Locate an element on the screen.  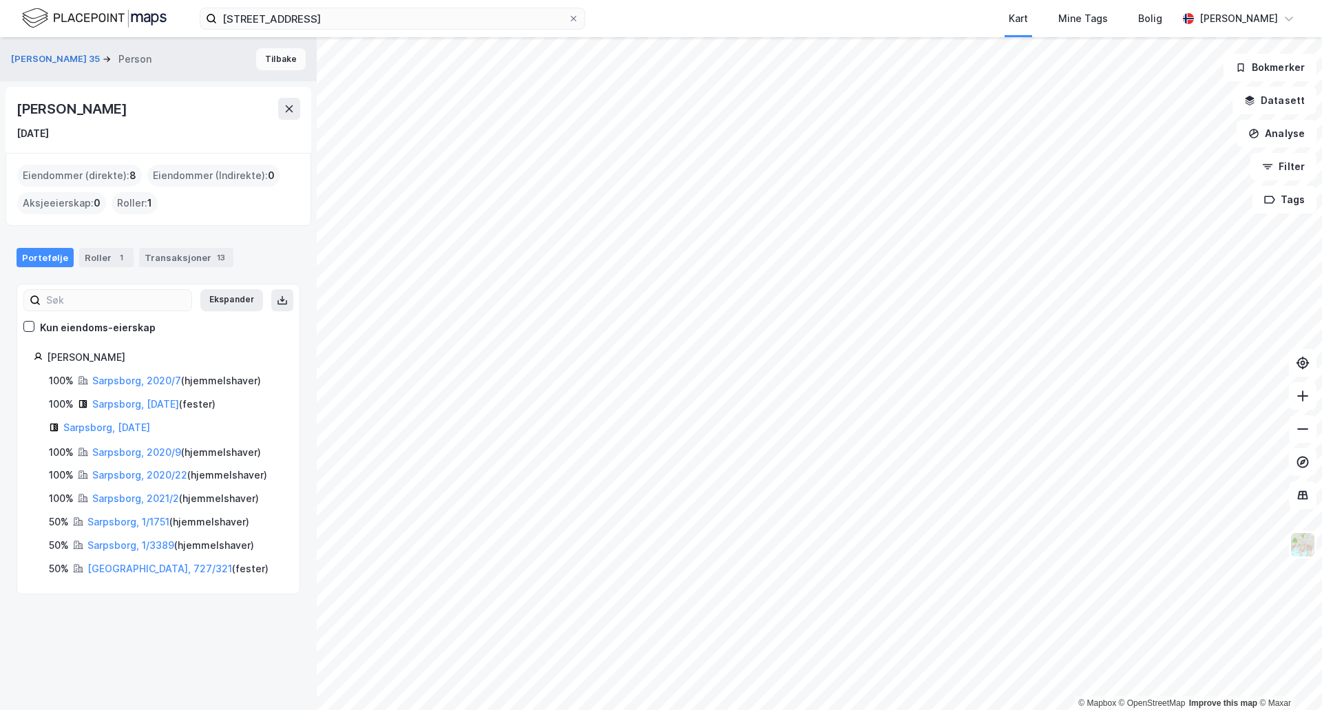
button: Tilbake is located at coordinates (281, 59).